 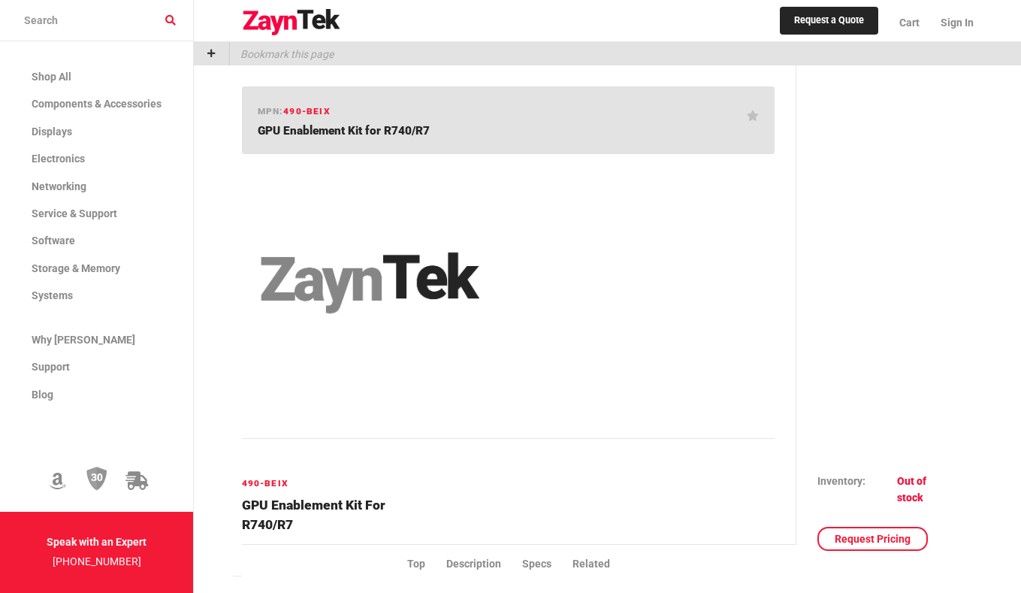 I want to click on span: Electronics, so click(x=58, y=159).